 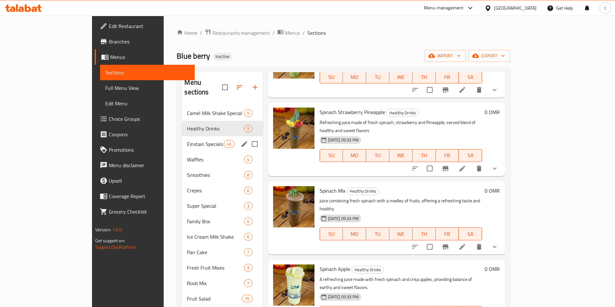 I want to click on span: Full Menu View, so click(x=147, y=88).